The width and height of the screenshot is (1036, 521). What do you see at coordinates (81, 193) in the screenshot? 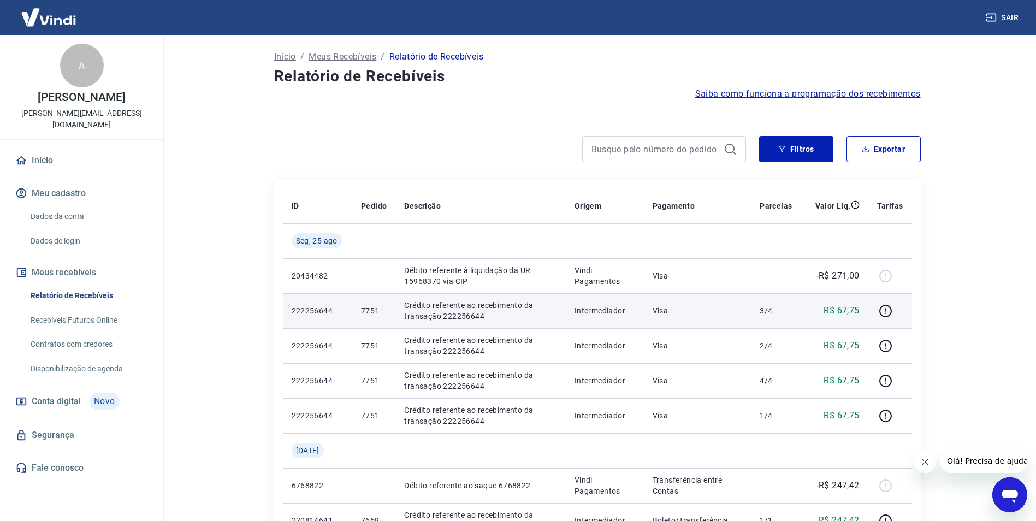
I see `button: Meu cadastro` at bounding box center [81, 193].